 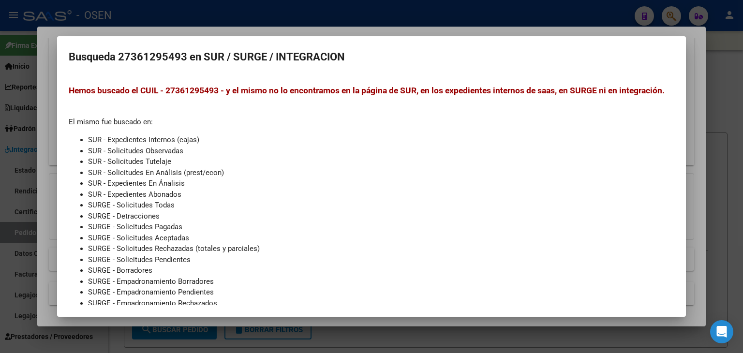 What do you see at coordinates (381, 292) in the screenshot?
I see `li: SURGE - Empadronamiento Pendientes` at bounding box center [381, 292].